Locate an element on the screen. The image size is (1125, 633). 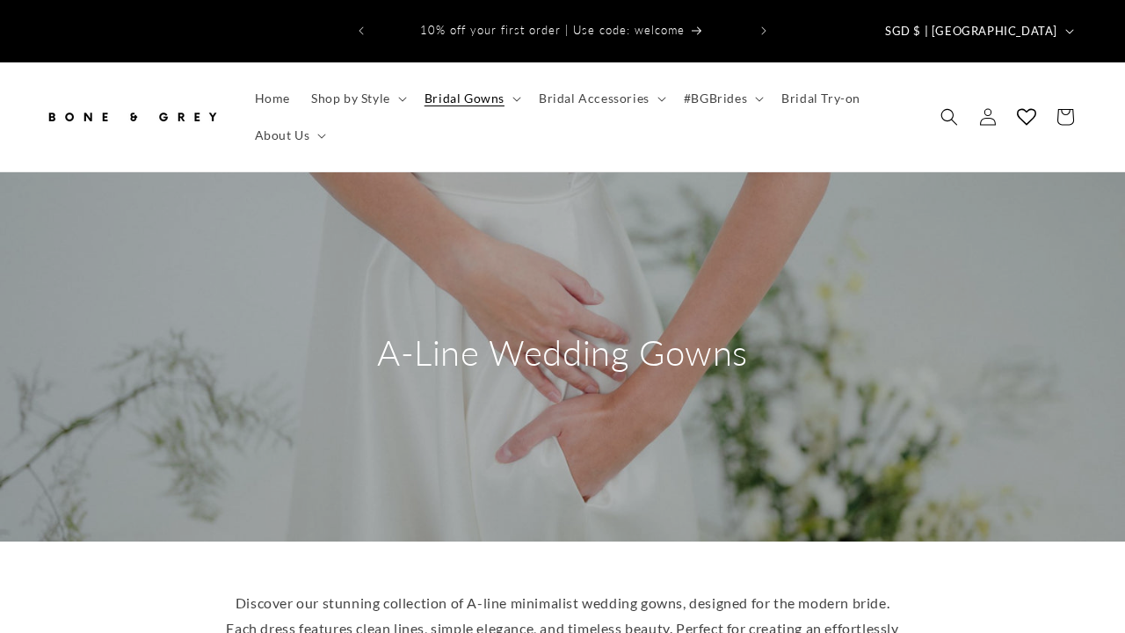
span: Bridal Try-on is located at coordinates (821, 98).